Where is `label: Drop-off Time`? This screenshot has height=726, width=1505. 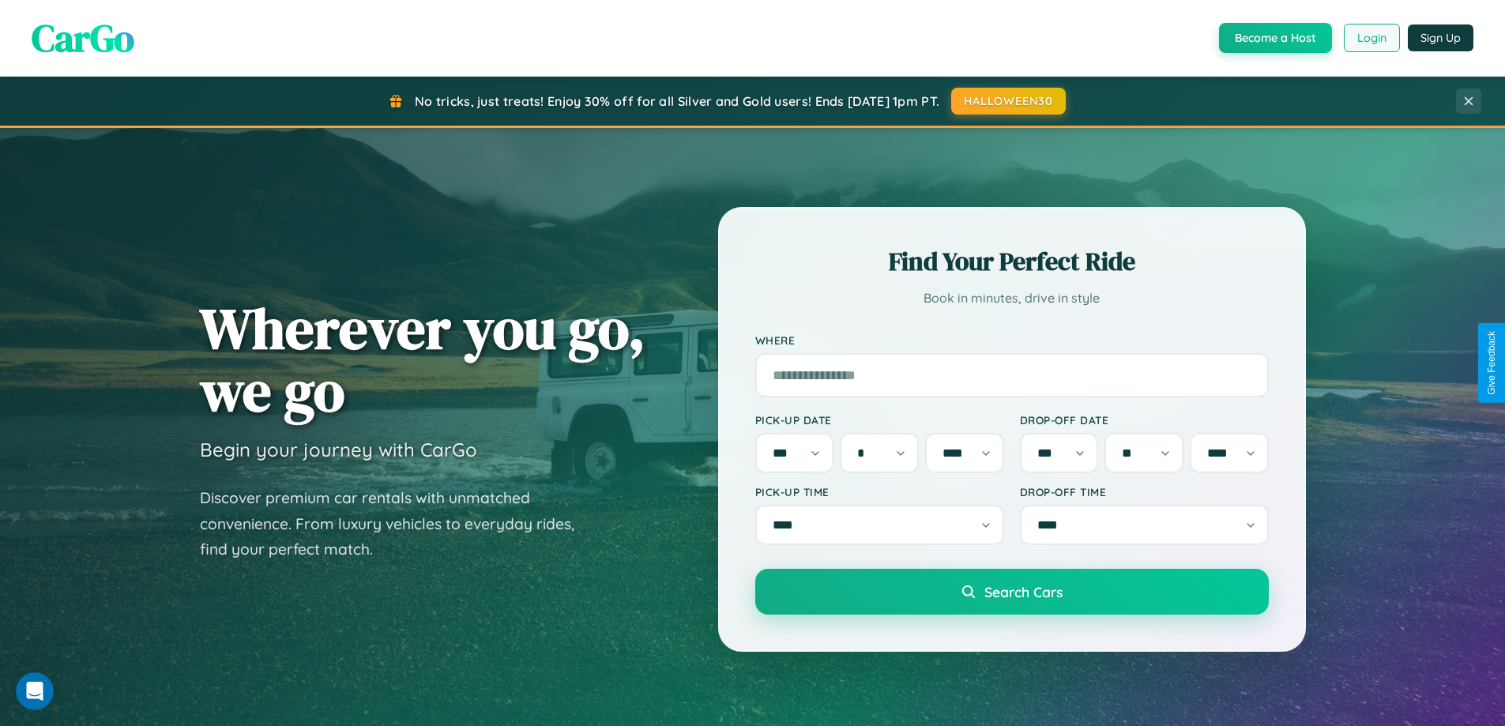 label: Drop-off Time is located at coordinates (1144, 491).